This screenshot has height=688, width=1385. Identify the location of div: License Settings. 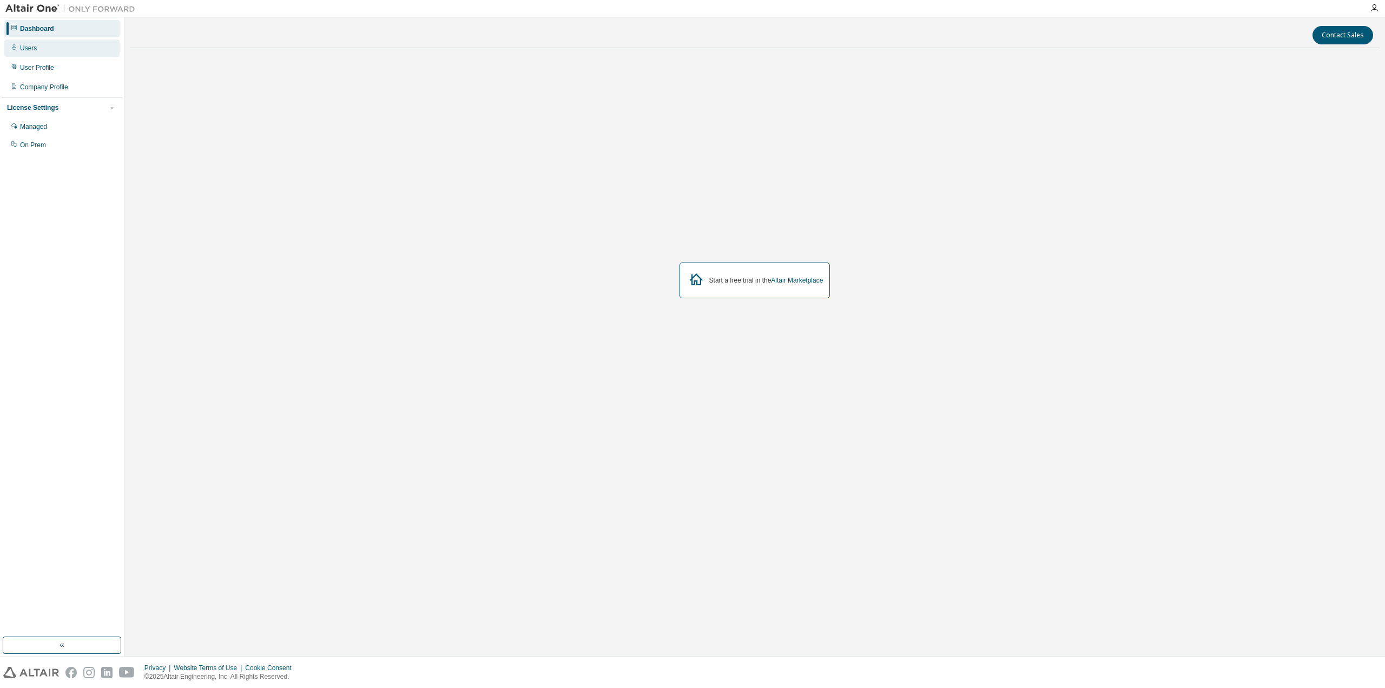
(32, 108).